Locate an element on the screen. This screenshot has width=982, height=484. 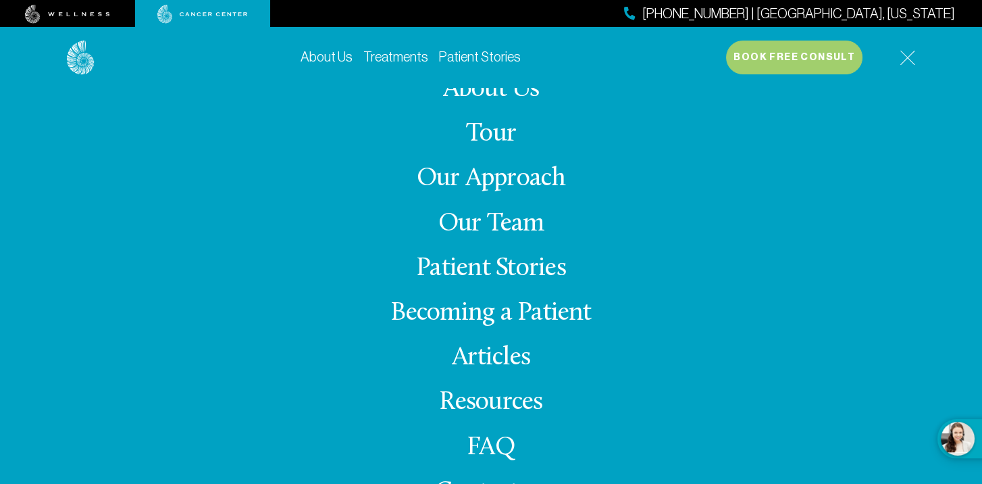
a: Our Team is located at coordinates (491, 224).